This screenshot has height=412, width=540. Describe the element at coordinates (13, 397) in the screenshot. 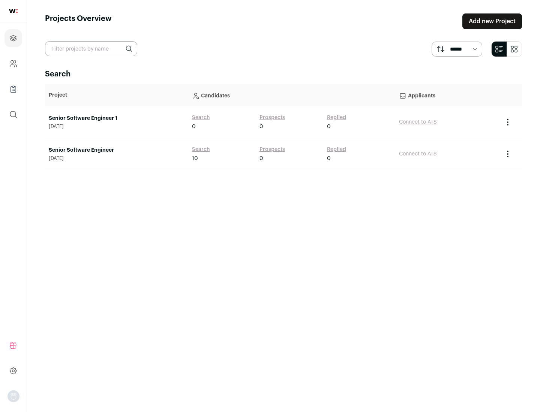

I see `img: nopic.png` at that location.